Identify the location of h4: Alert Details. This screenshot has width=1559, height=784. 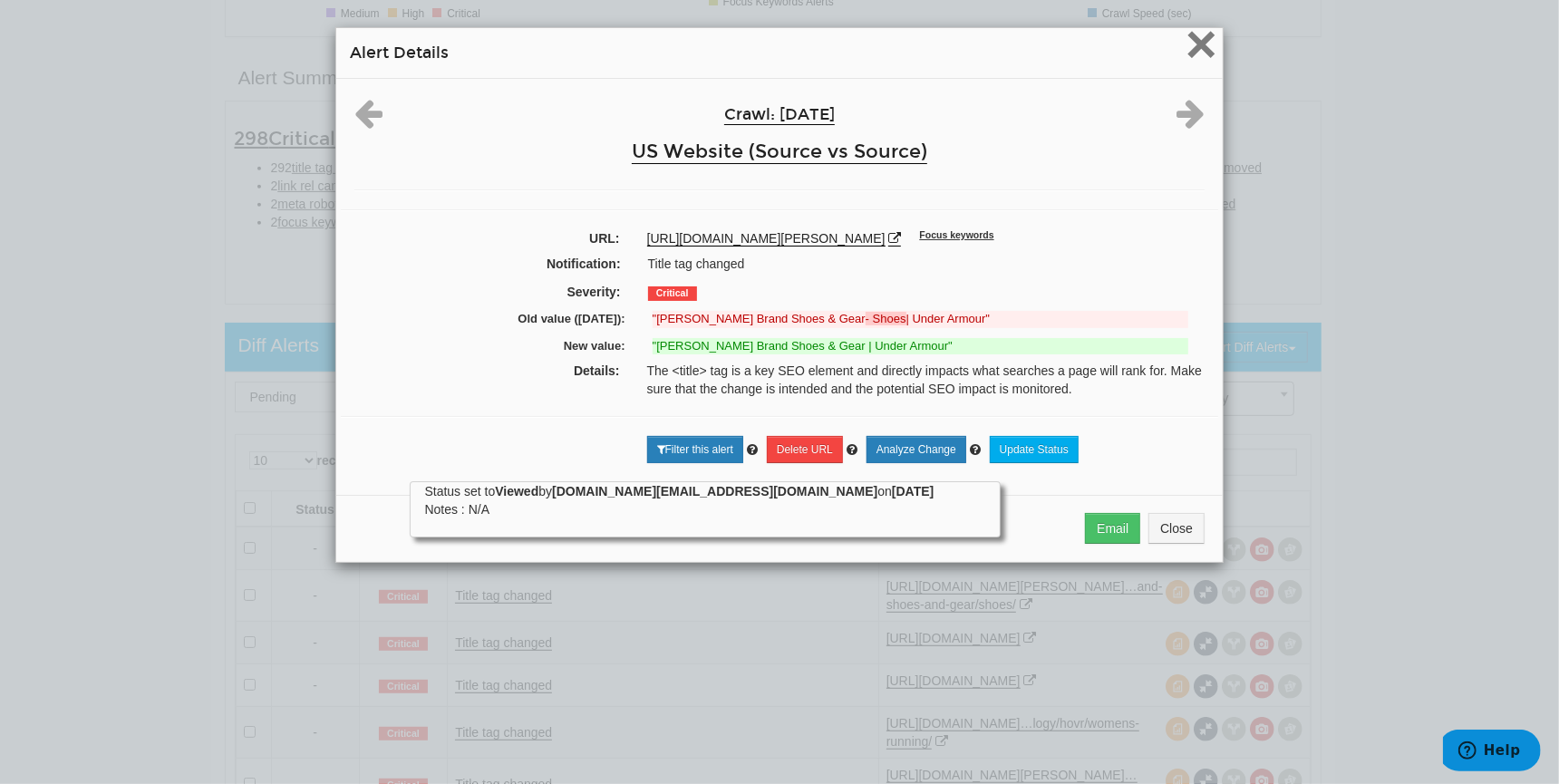
(780, 53).